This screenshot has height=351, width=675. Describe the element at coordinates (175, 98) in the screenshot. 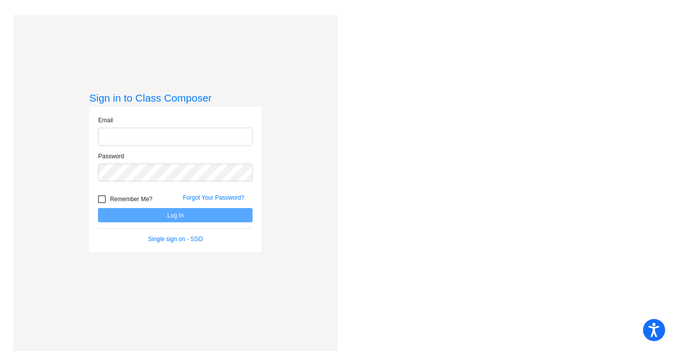

I see `h3: Sign in to Class Composer` at that location.